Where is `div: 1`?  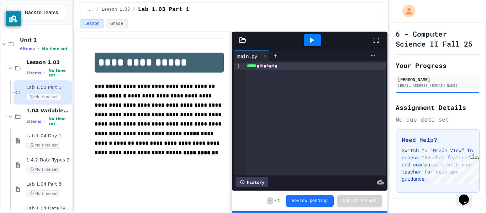
div: 1 is located at coordinates (237, 66).